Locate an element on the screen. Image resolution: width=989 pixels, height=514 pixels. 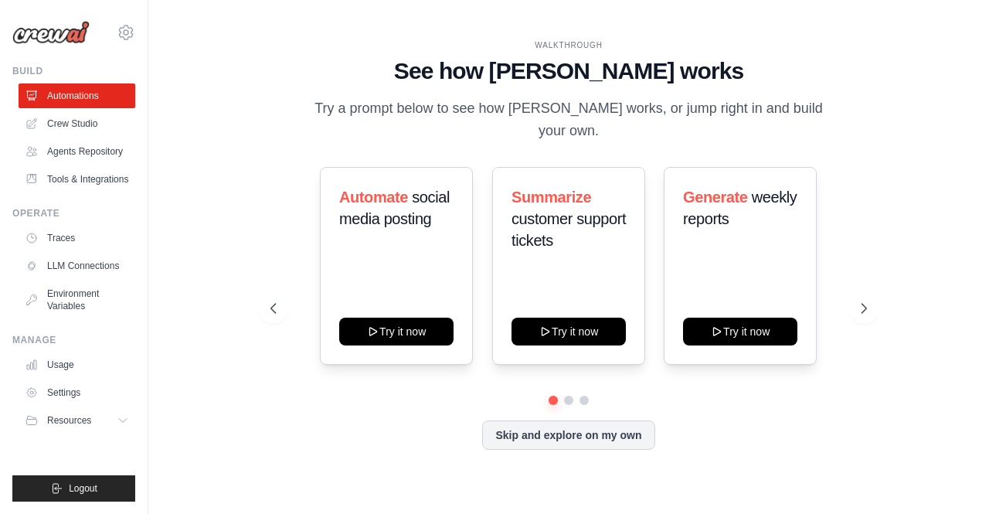
button: Logout is located at coordinates (73, 488).